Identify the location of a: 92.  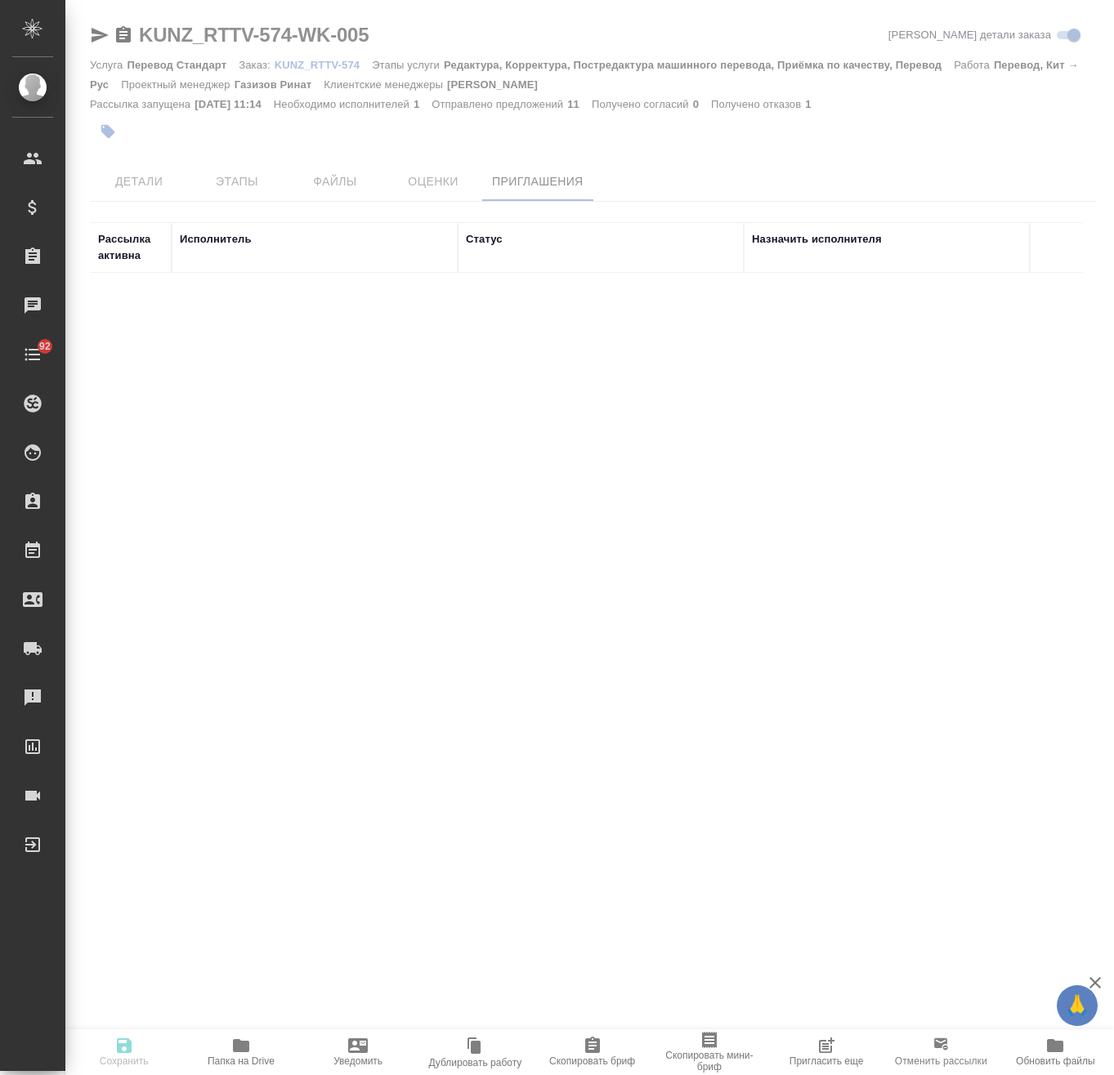
(33, 355).